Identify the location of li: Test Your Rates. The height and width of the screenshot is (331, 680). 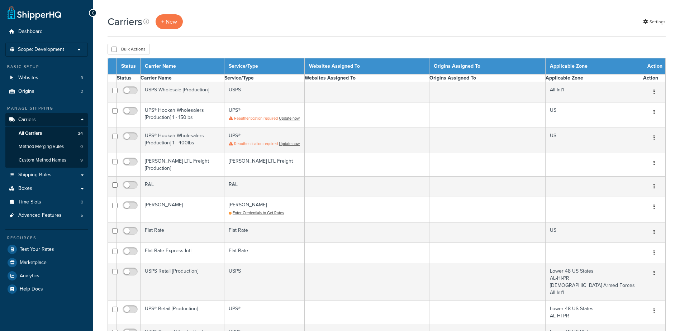
(47, 250).